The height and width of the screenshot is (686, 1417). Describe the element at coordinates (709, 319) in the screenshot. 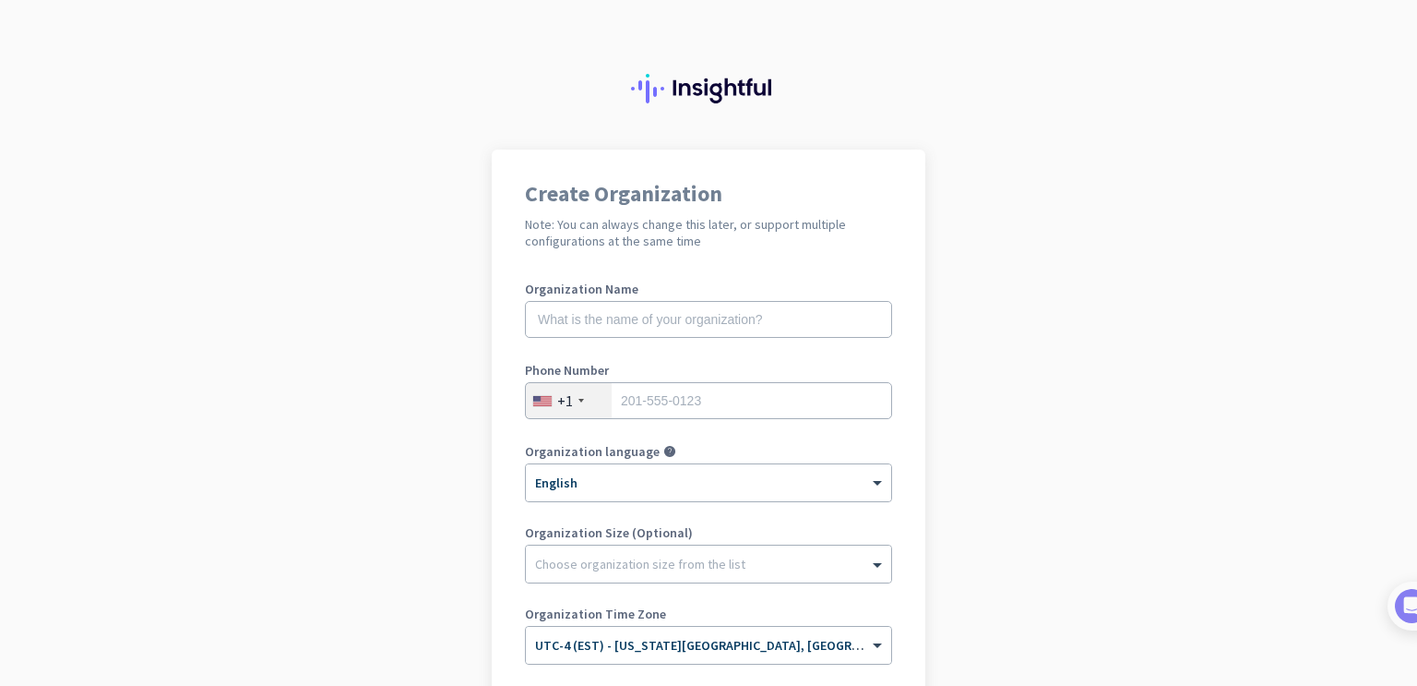

I see `input: What is the name of your organization?` at that location.